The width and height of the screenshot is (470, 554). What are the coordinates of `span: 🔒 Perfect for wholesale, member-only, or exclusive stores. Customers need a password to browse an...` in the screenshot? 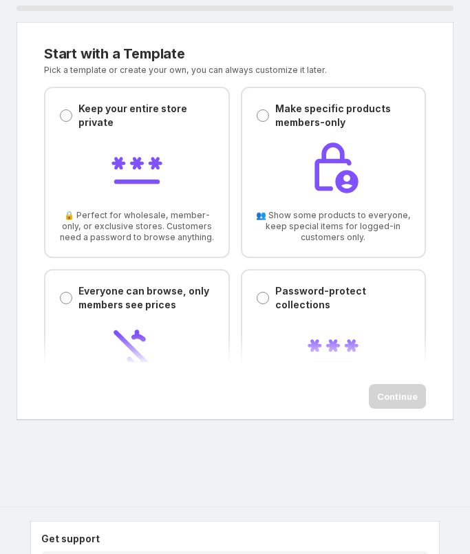 It's located at (137, 227).